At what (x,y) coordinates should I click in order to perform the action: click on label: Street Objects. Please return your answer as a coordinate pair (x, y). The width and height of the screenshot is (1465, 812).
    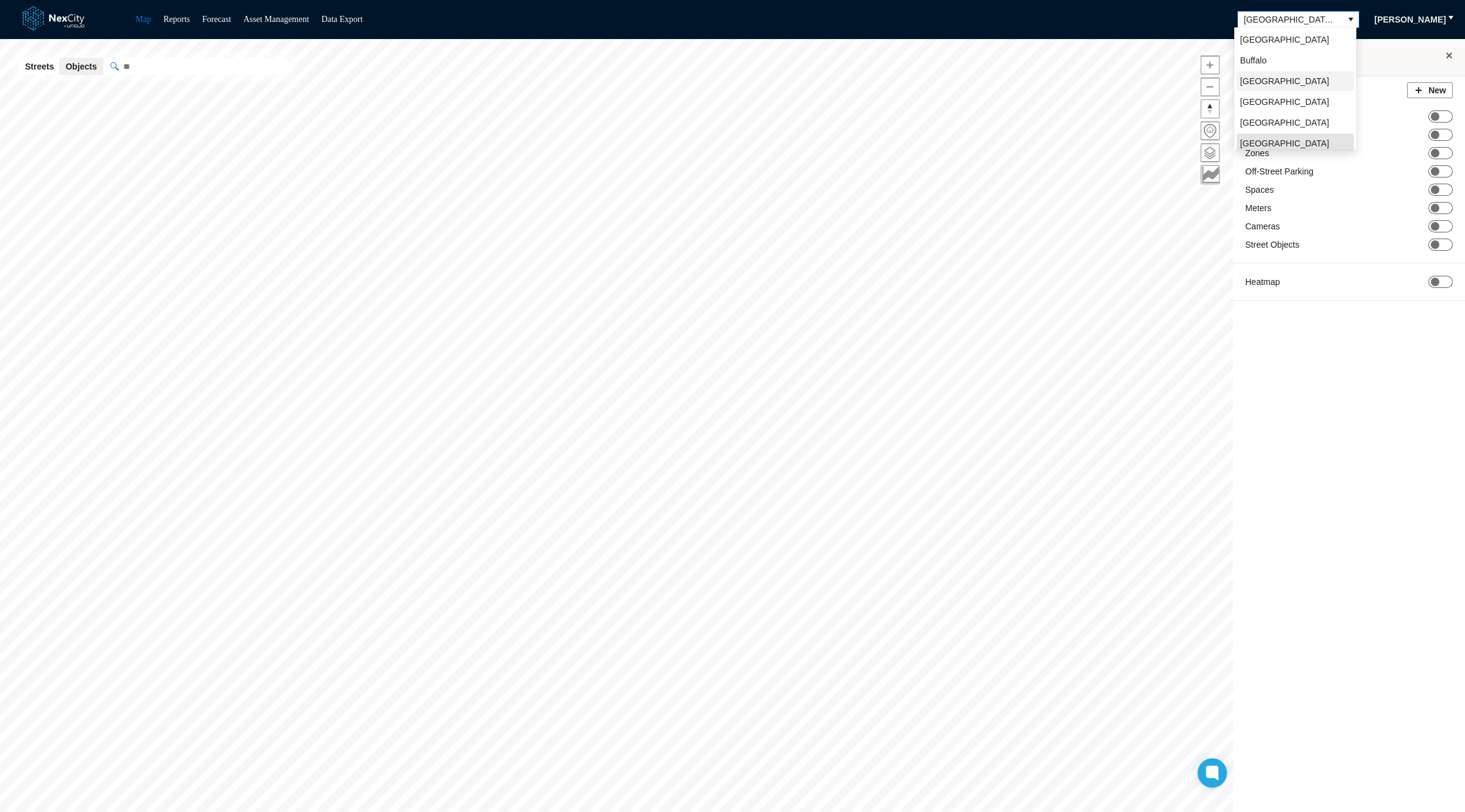
    Looking at the image, I should click on (1272, 244).